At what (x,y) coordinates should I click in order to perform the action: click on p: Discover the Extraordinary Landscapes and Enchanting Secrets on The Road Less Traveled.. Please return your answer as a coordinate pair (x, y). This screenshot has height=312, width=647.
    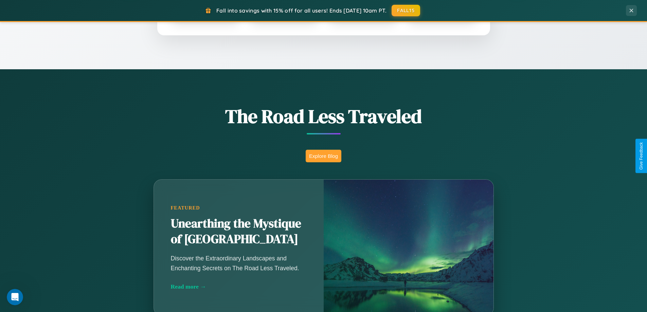
    Looking at the image, I should click on (239, 263).